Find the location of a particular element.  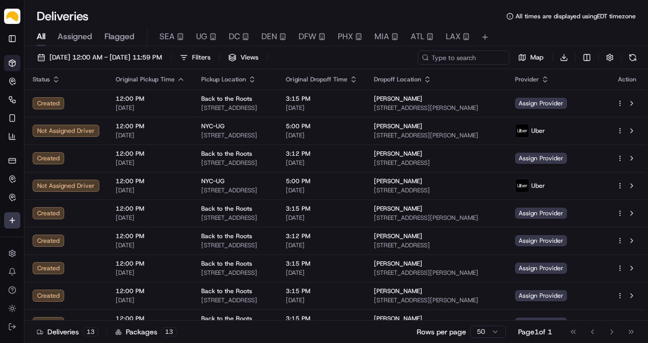

span: DFW is located at coordinates (307, 37).